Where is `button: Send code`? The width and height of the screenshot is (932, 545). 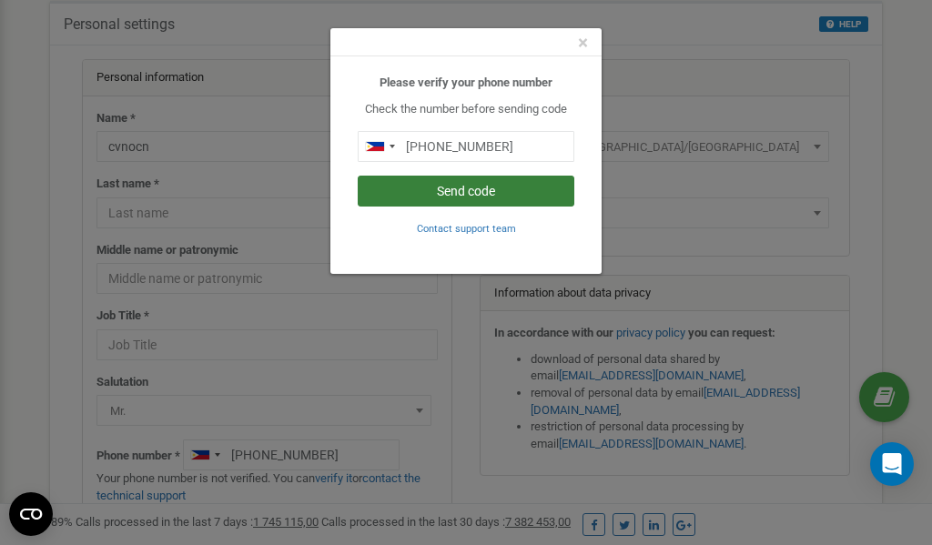
button: Send code is located at coordinates (466, 191).